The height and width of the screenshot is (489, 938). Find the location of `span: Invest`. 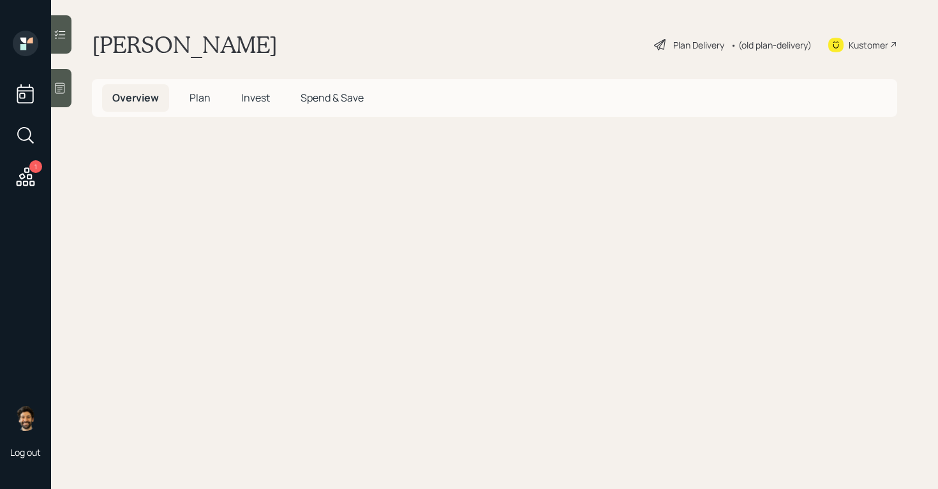

span: Invest is located at coordinates (255, 98).